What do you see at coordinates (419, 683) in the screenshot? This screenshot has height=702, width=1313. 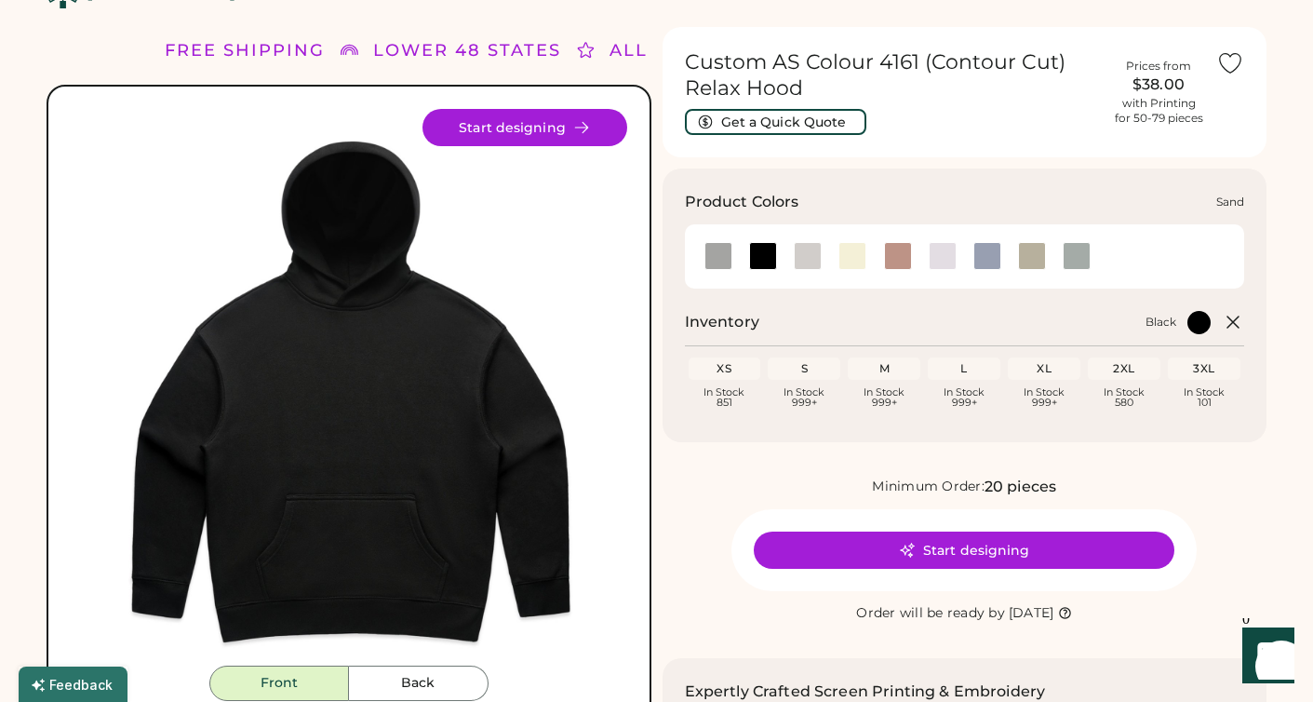 I see `button: Back` at bounding box center [419, 683].